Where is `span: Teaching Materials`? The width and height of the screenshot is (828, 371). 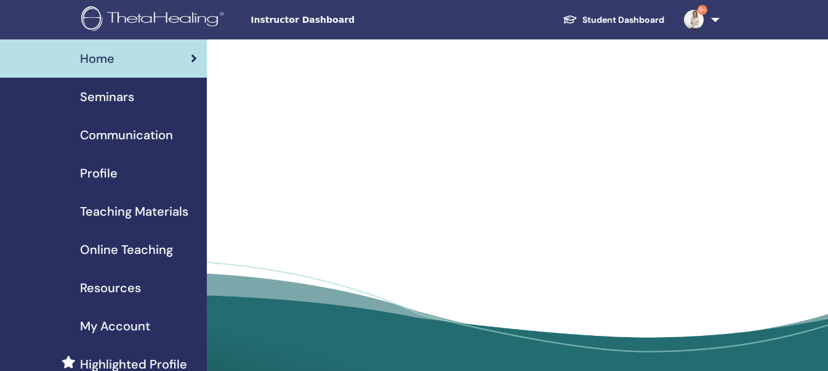
span: Teaching Materials is located at coordinates (134, 211).